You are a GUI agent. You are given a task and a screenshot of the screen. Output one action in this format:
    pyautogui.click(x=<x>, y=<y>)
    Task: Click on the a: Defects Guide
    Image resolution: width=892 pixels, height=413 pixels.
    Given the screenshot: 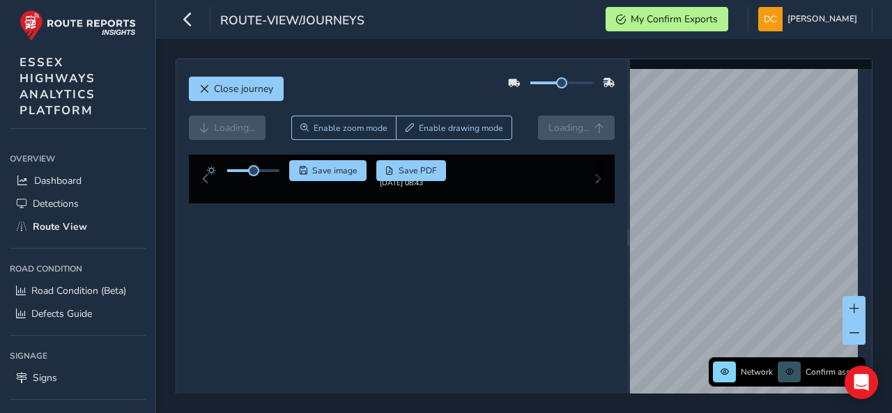 What is the action you would take?
    pyautogui.click(x=77, y=314)
    